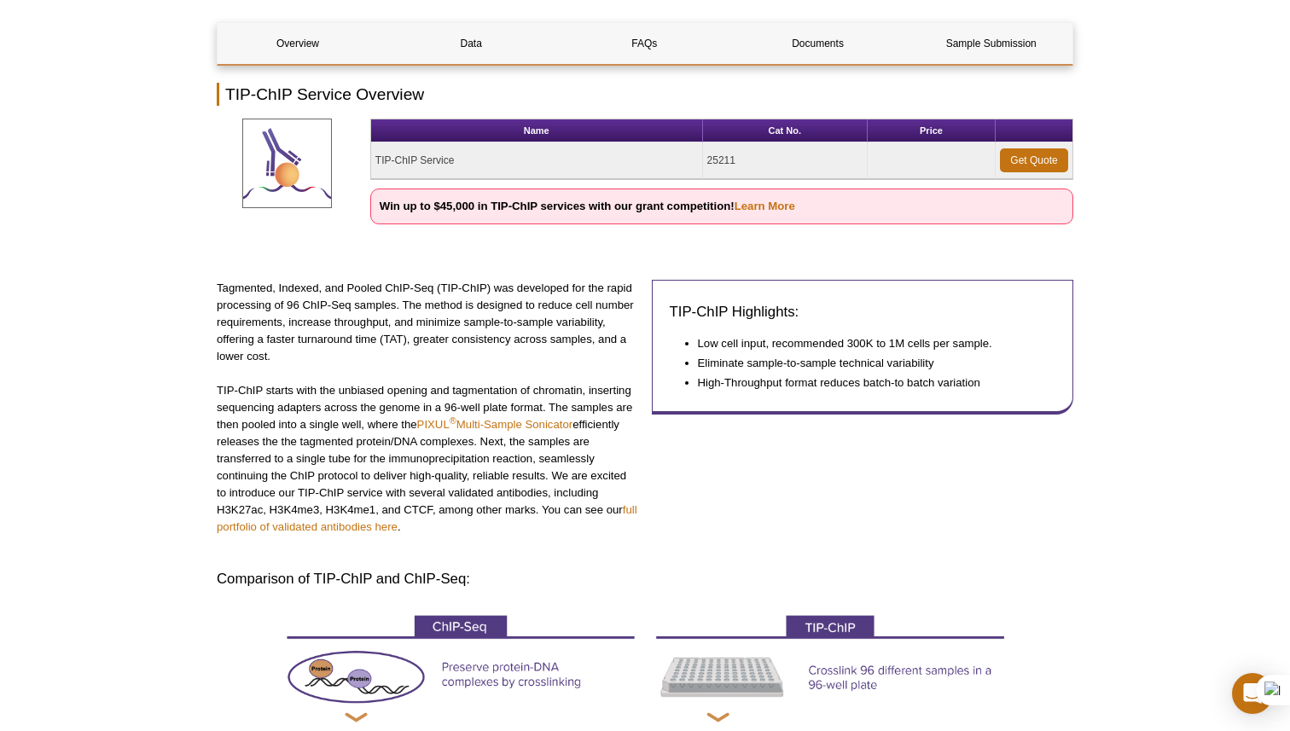 The width and height of the screenshot is (1290, 731). Describe the element at coordinates (427, 518) in the screenshot. I see `a: full portfolio of validated antibodies here` at that location.